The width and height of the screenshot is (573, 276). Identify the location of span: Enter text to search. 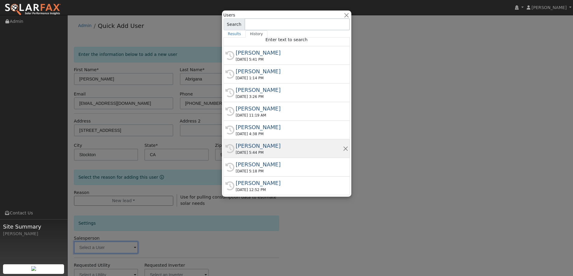
(286, 40).